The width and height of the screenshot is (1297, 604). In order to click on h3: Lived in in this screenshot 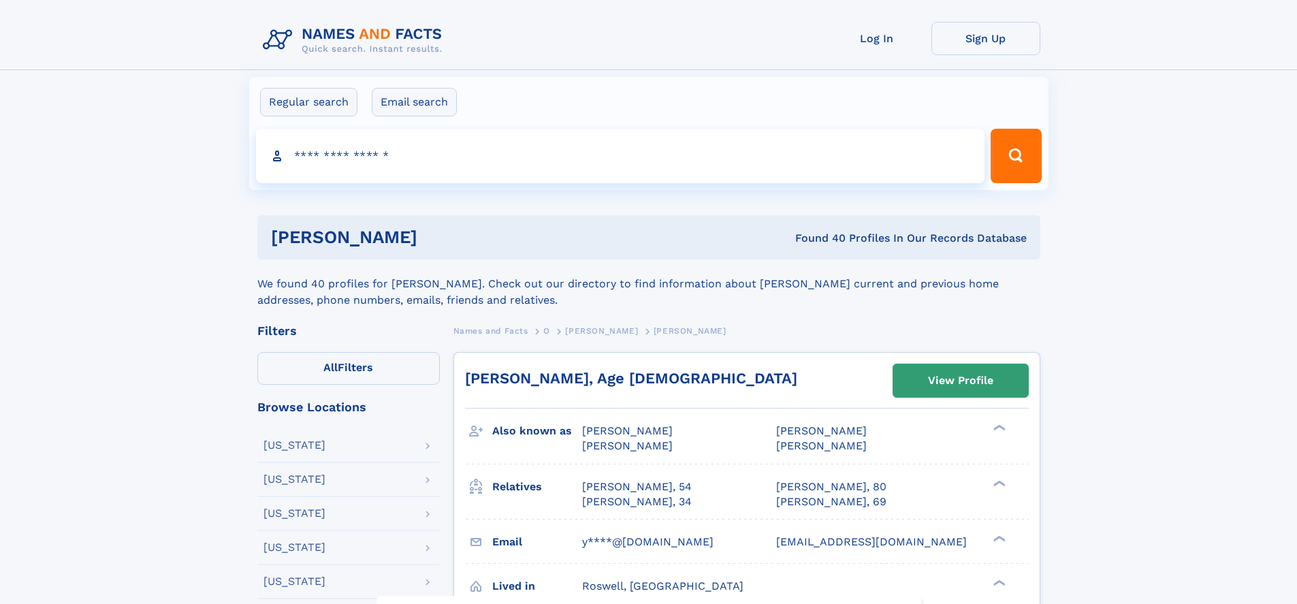, I will do `click(537, 586)`.